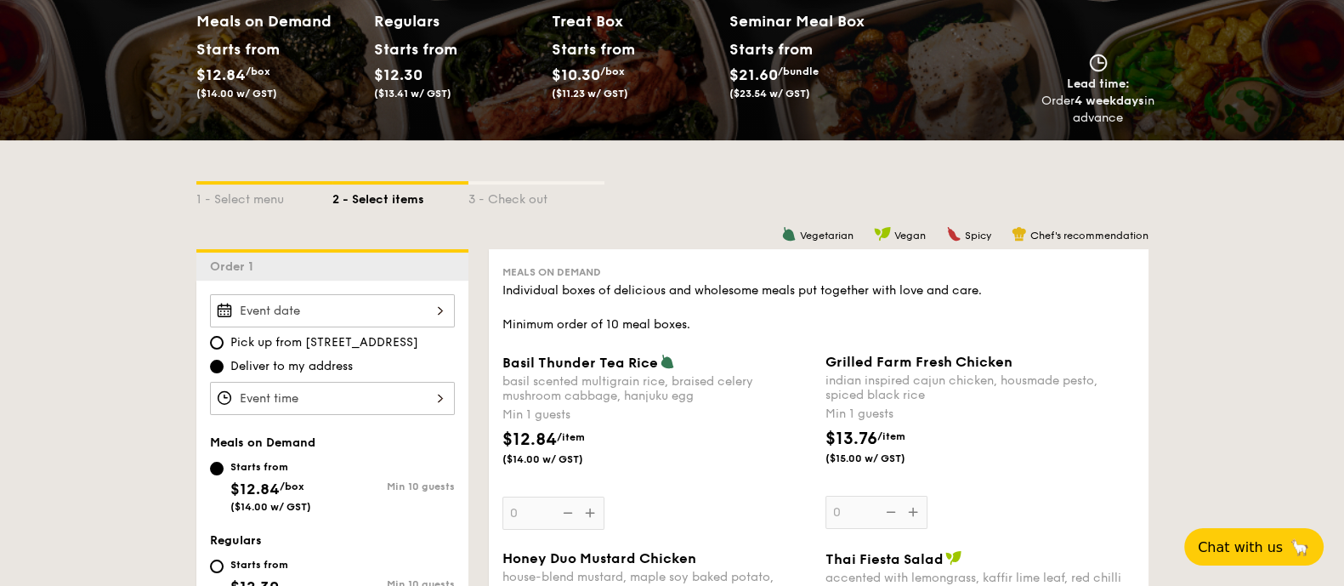 This screenshot has width=1344, height=586. Describe the element at coordinates (818, 308) in the screenshot. I see `div: Individual boxes of delicious and wholesome meals put together with love and care. Minimum order ...` at that location.